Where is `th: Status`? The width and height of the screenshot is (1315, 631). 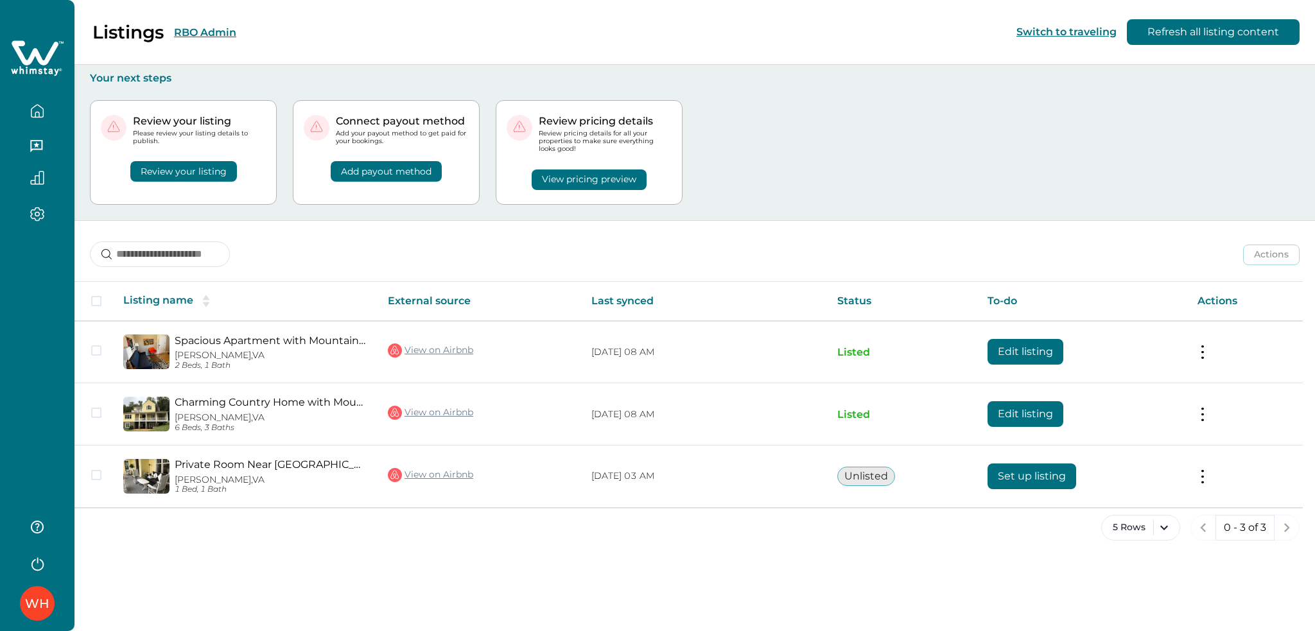
th: Status is located at coordinates (902, 301).